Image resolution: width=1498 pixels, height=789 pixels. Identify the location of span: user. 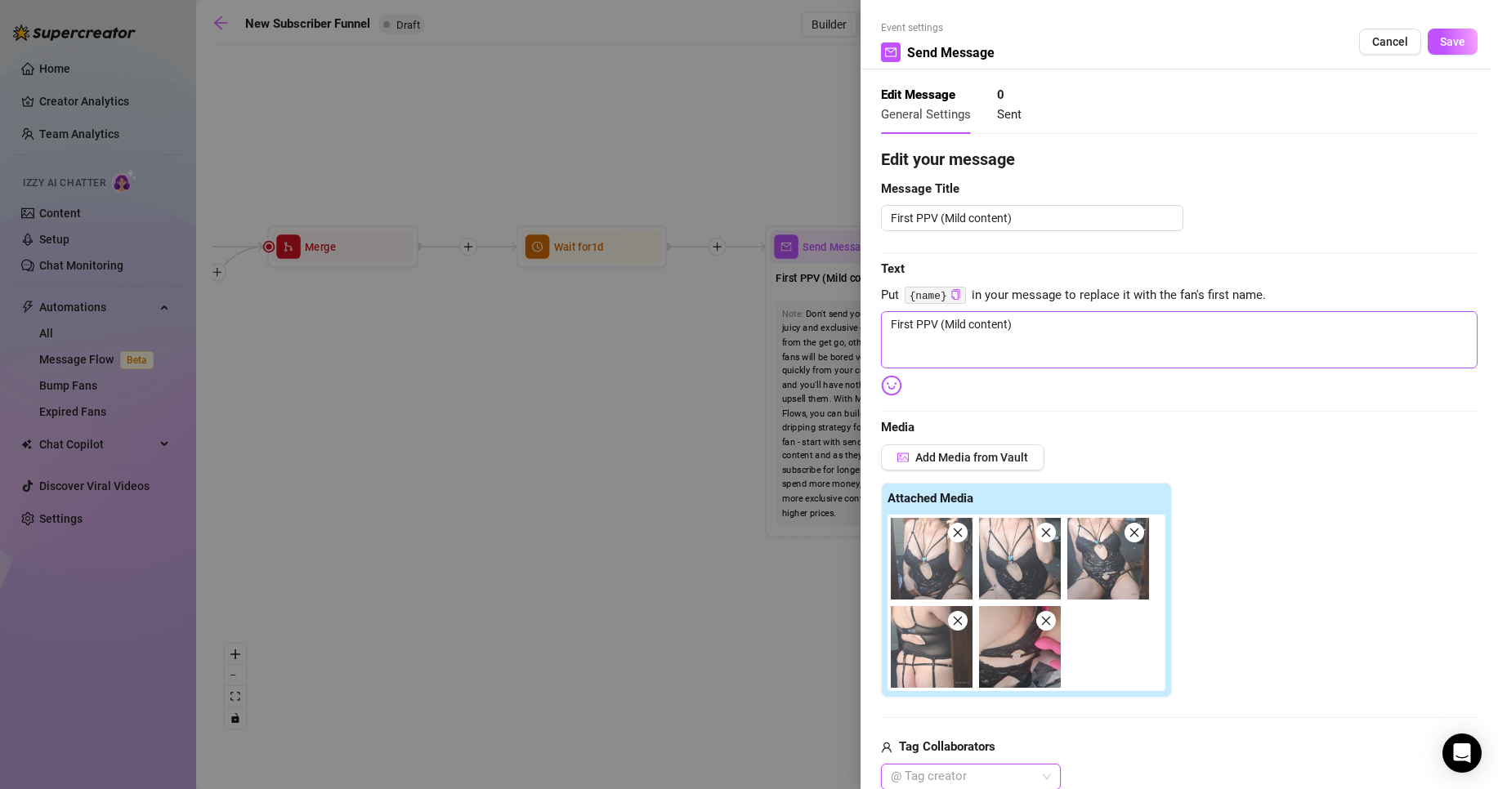
(886, 748).